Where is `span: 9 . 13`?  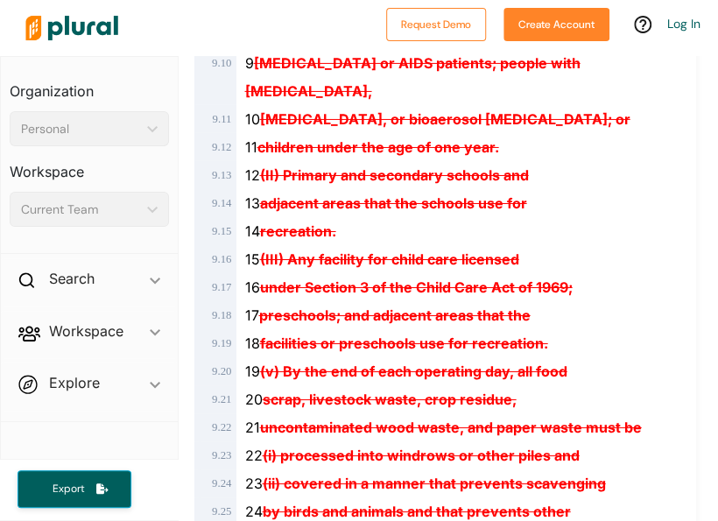 span: 9 . 13 is located at coordinates (221, 175).